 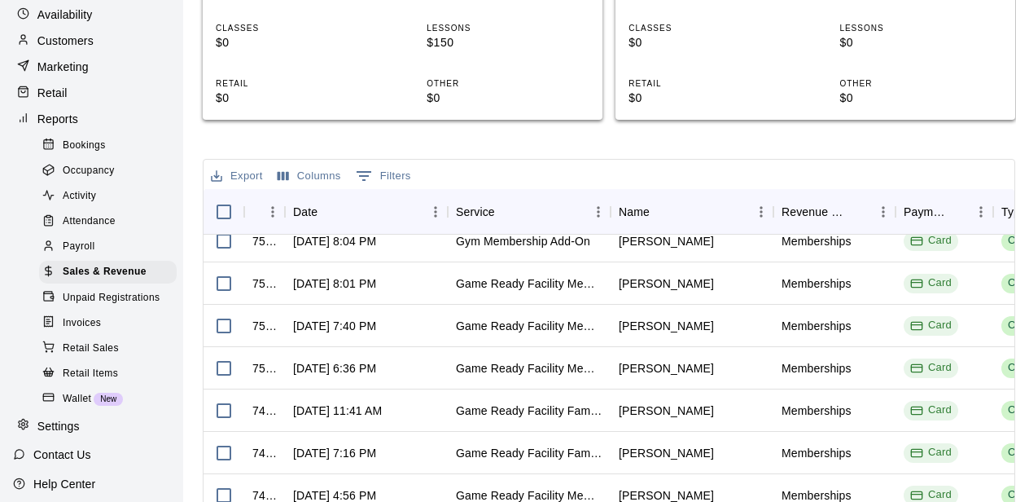 I want to click on div: Attendance, so click(x=107, y=221).